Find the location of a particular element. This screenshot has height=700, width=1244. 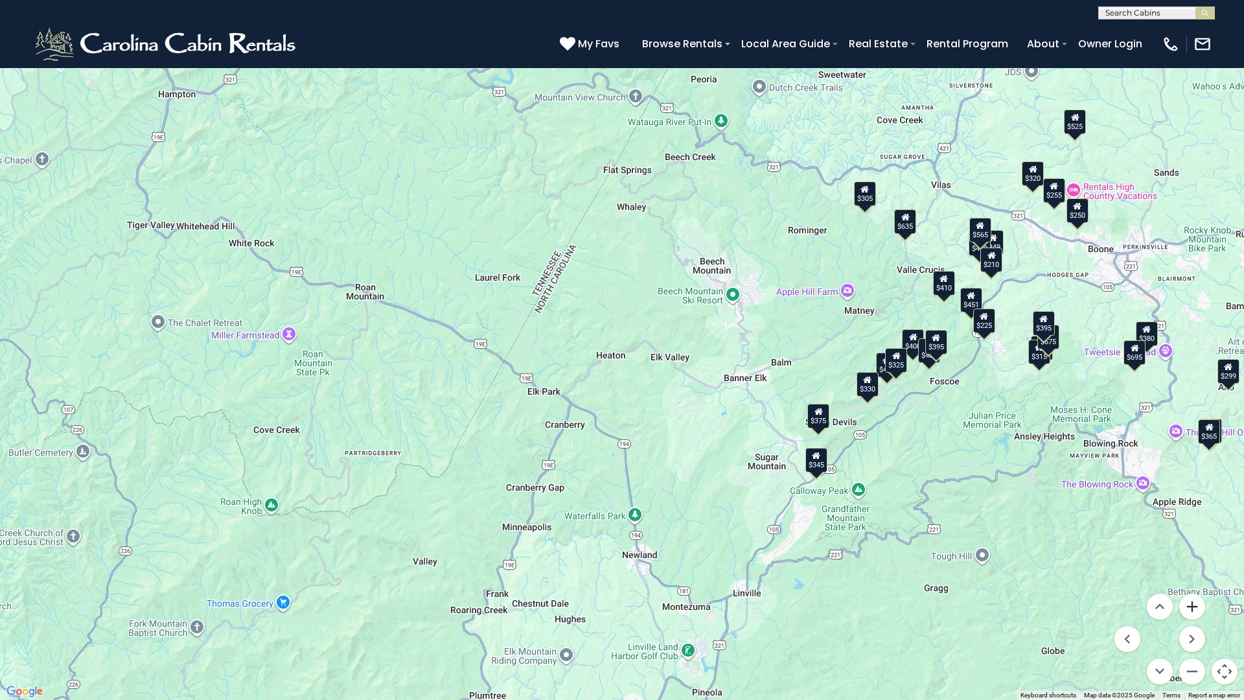

div: $375 is located at coordinates (819, 416).